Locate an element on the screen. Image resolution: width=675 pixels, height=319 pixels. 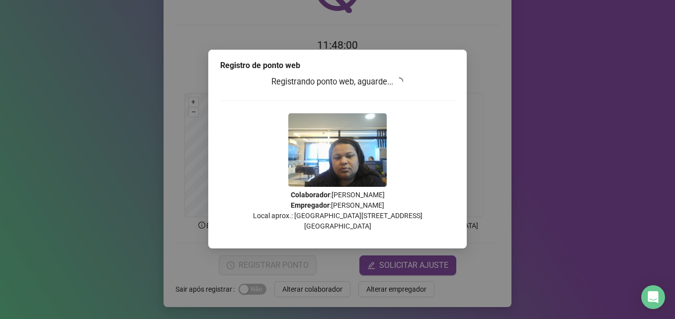
strong: Empregador is located at coordinates (310, 205).